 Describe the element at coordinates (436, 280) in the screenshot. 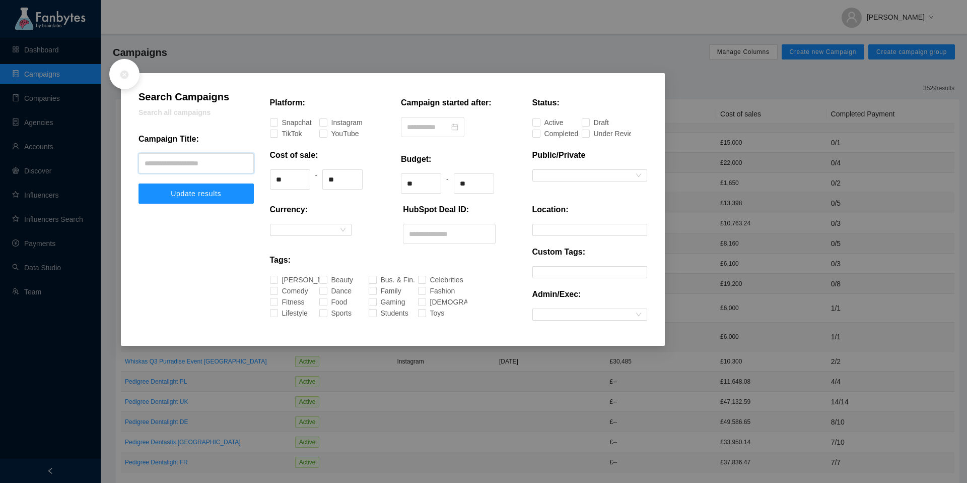

I see `div: Celebrities` at that location.